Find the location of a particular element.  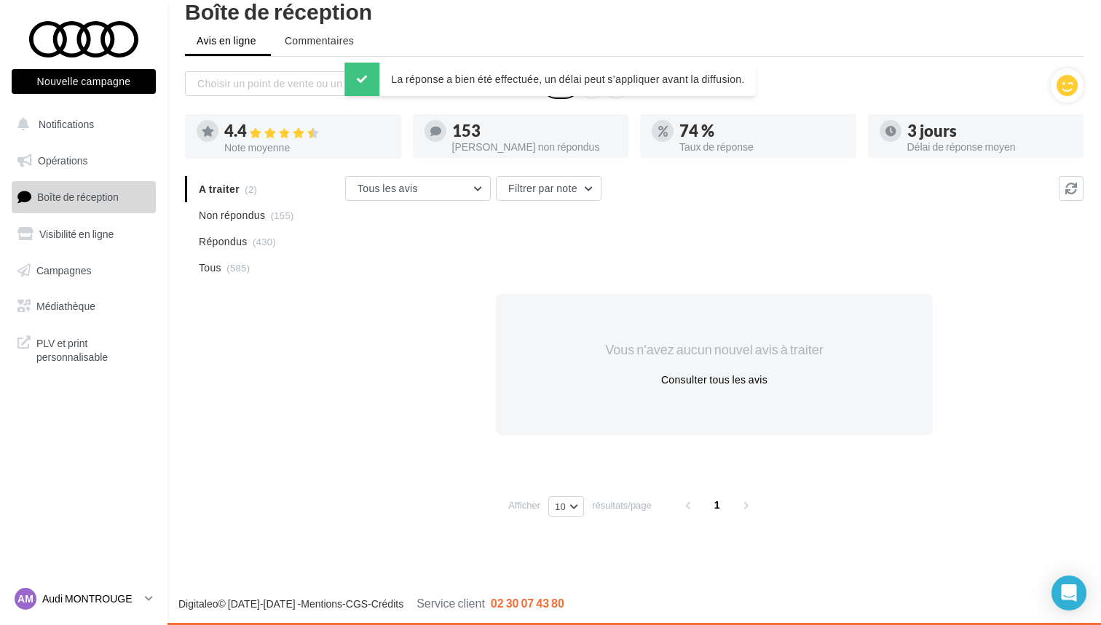

span: (585) is located at coordinates (238, 268).